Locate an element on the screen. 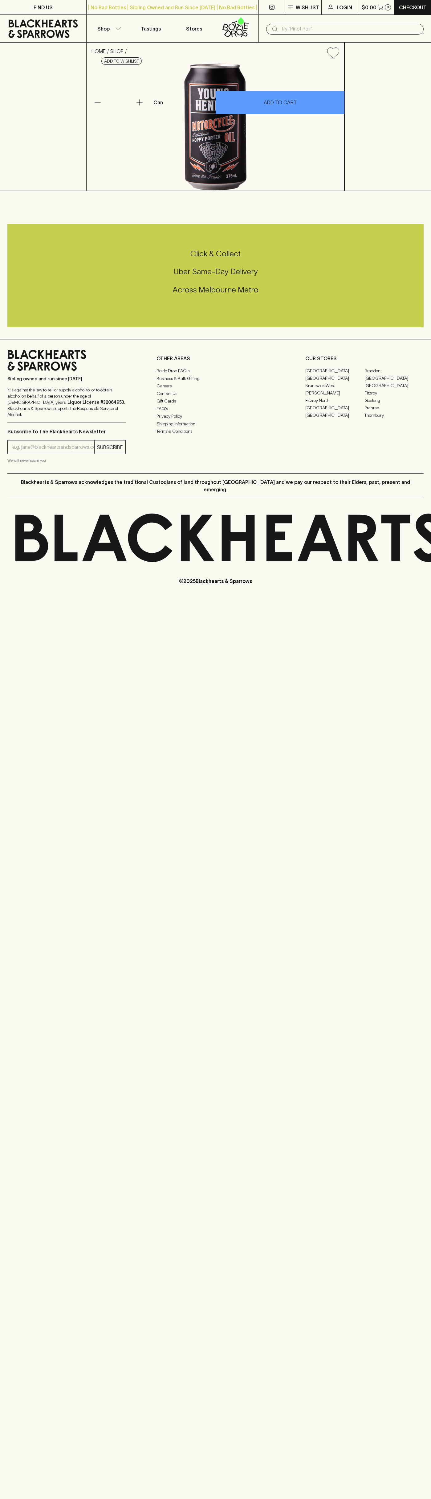 This screenshot has width=431, height=1499. a: Tastings is located at coordinates (151, 28).